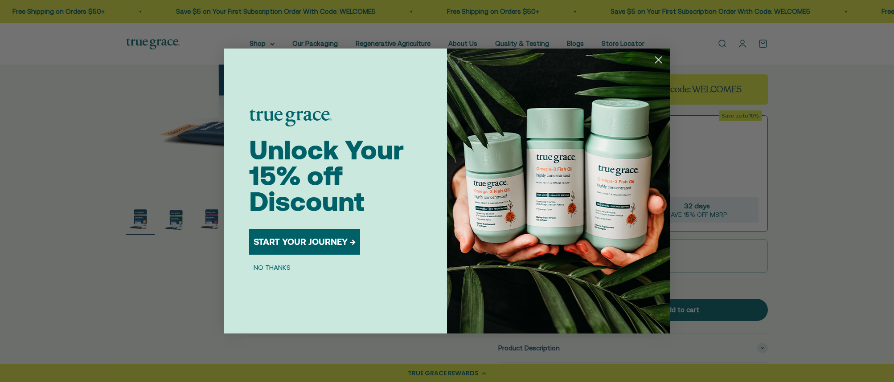 The image size is (894, 382). I want to click on span: Unlock Your 15% off Discount, so click(326, 175).